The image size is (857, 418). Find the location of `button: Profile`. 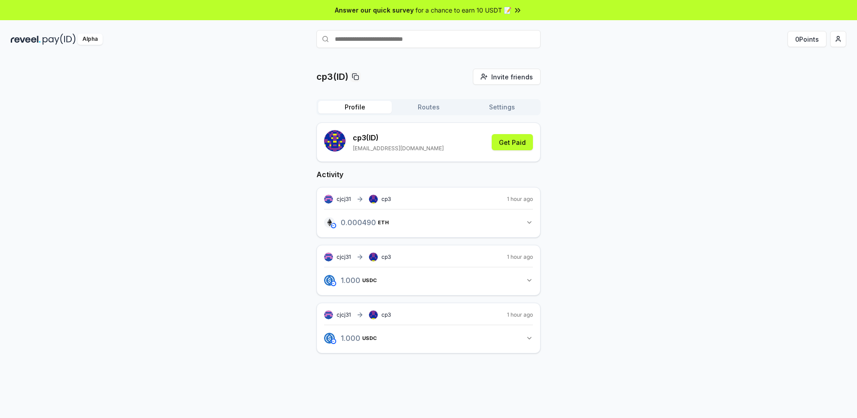

button: Profile is located at coordinates (355, 107).